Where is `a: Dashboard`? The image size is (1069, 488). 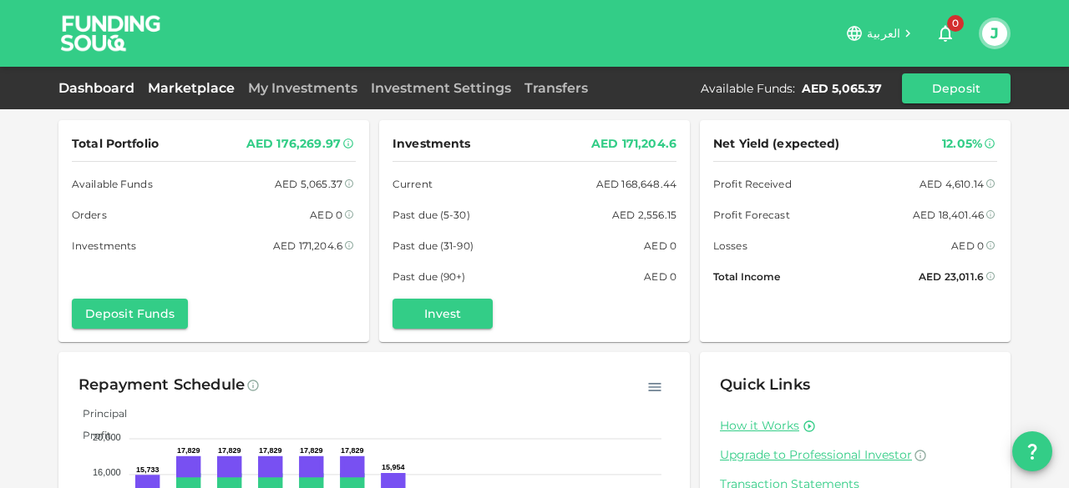 a: Dashboard is located at coordinates (99, 88).